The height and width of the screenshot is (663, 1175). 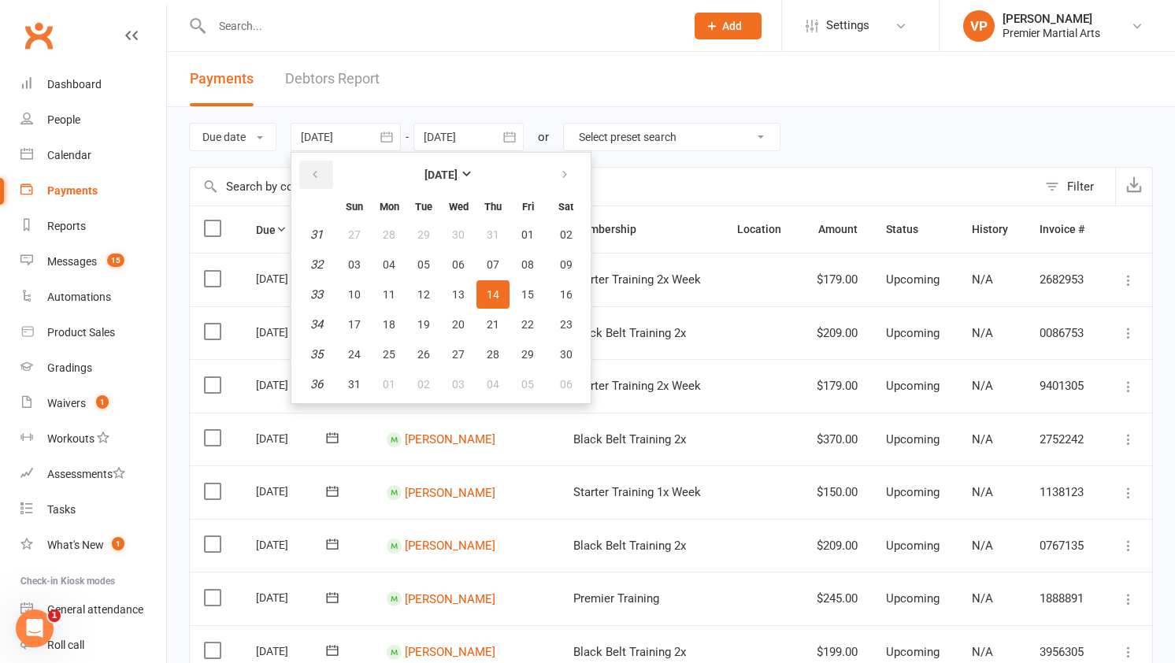 What do you see at coordinates (93, 120) in the screenshot?
I see `a: People` at bounding box center [93, 120].